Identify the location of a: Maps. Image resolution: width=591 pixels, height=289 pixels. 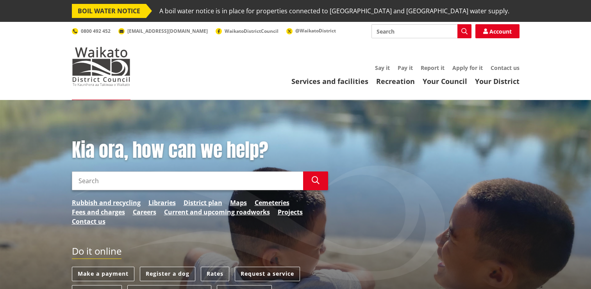
(238, 203).